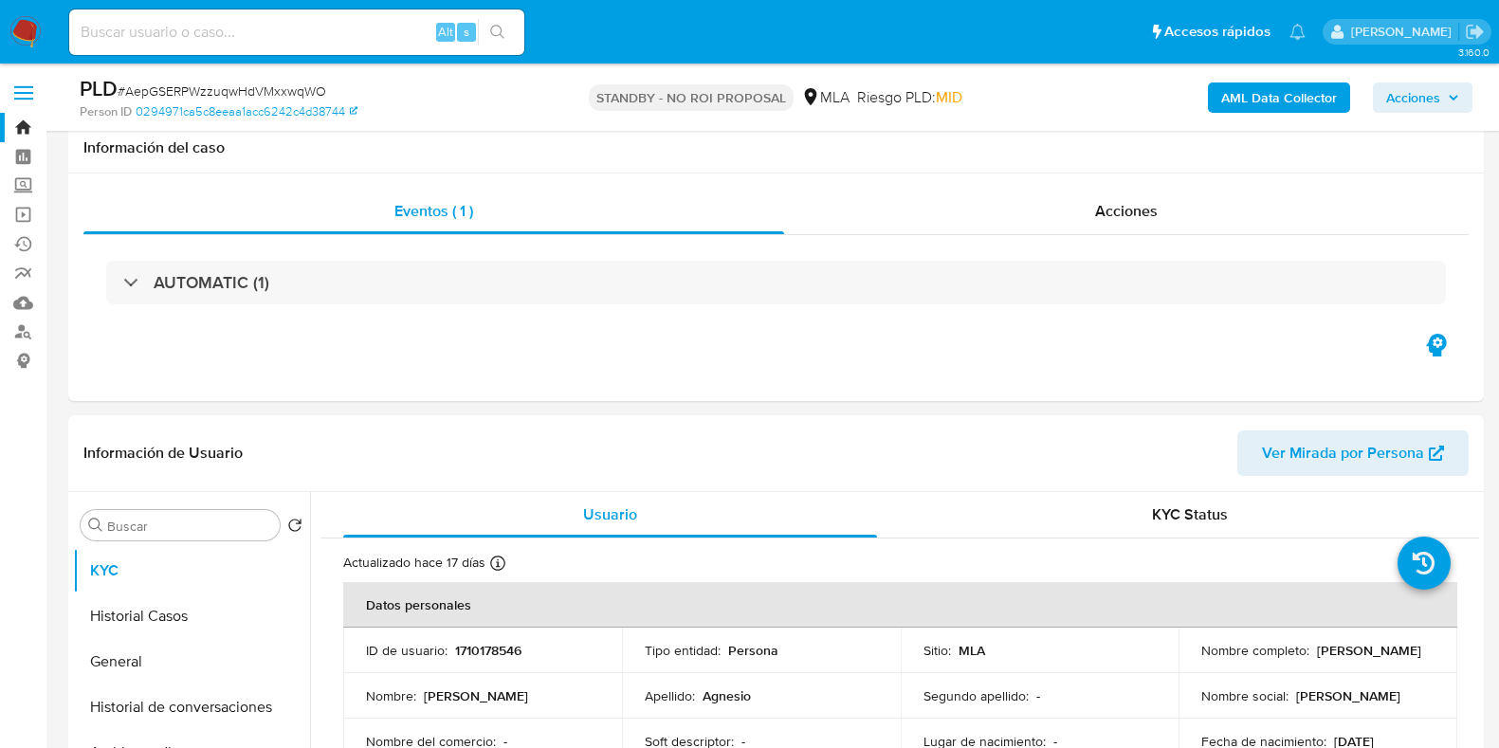  What do you see at coordinates (211, 283) in the screenshot?
I see `h3: AUTOMATIC (1)` at bounding box center [211, 283].